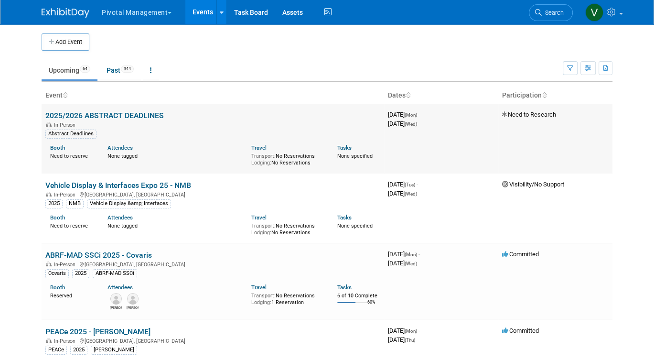  I want to click on a: Past344, so click(120, 70).